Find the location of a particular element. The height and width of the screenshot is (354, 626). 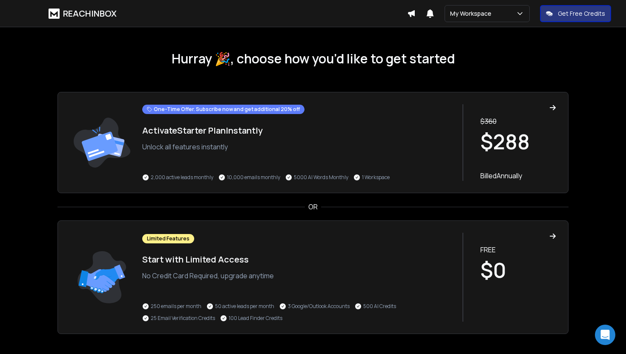

button: Get Free Credits is located at coordinates (575, 14).